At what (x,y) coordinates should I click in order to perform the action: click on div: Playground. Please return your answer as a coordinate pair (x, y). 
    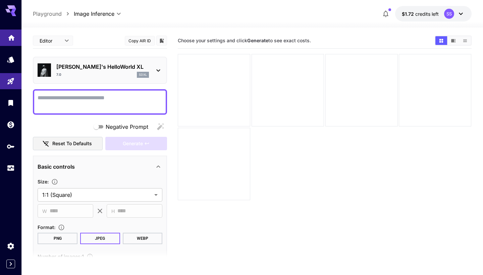
    Looking at the image, I should click on (11, 81).